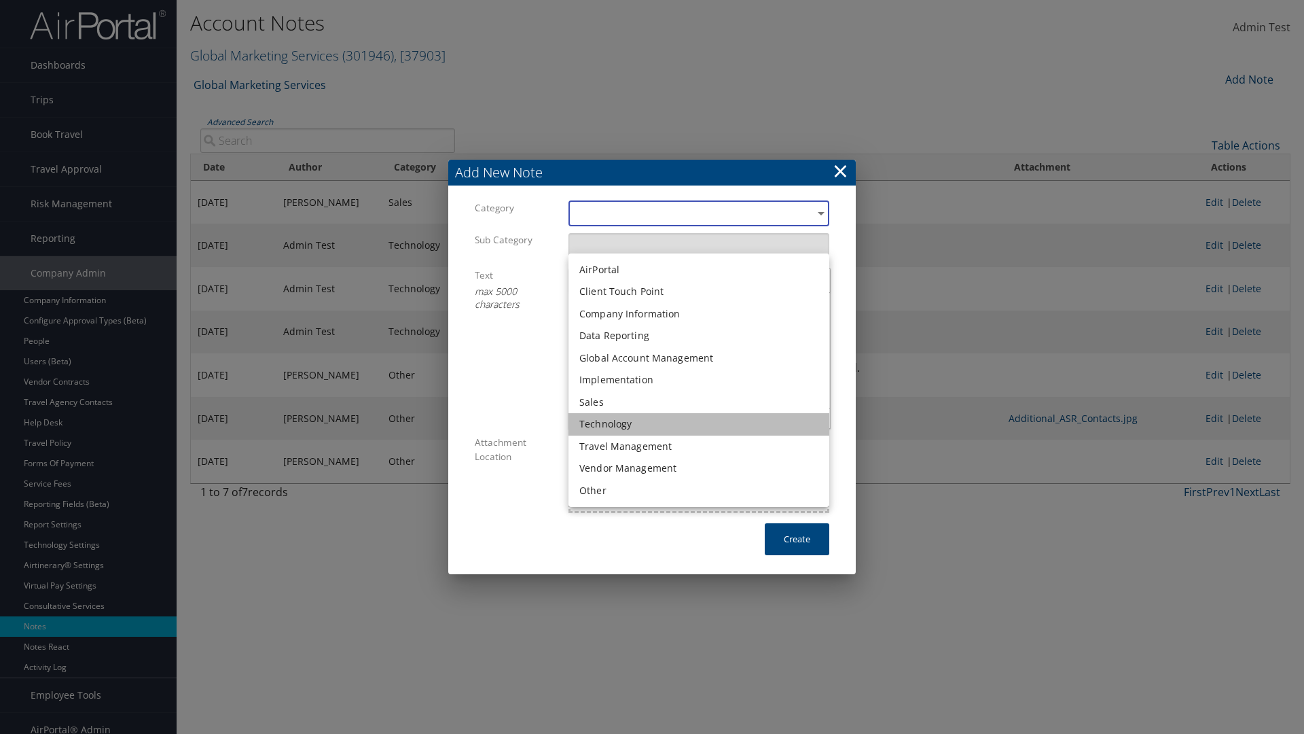 Image resolution: width=1304 pixels, height=734 pixels. I want to click on li: Global Account Management, so click(699, 358).